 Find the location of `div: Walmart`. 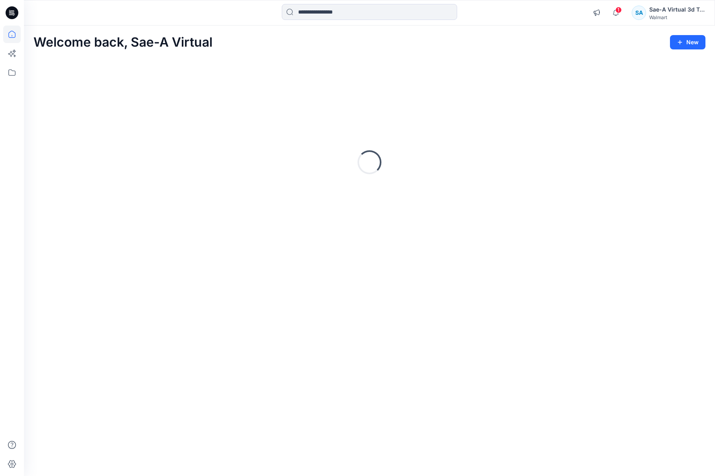

div: Walmart is located at coordinates (677, 17).